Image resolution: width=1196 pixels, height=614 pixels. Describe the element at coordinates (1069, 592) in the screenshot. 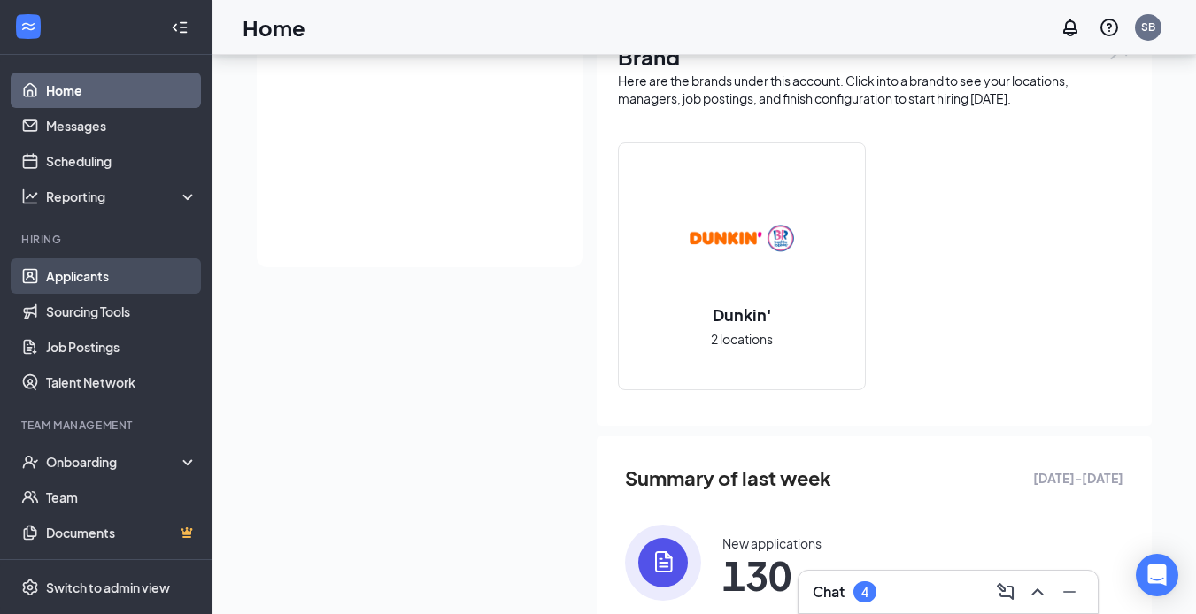

I see `button: Minimize` at that location.